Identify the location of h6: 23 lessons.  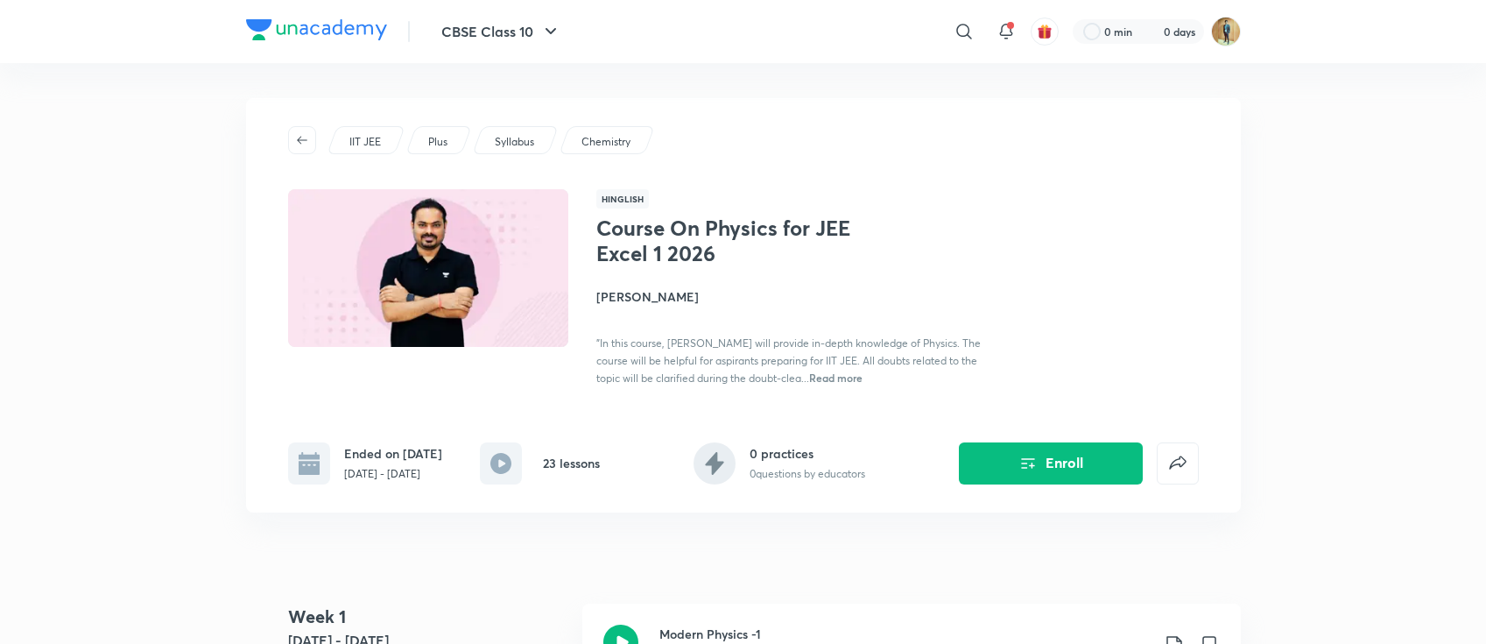
(571, 462).